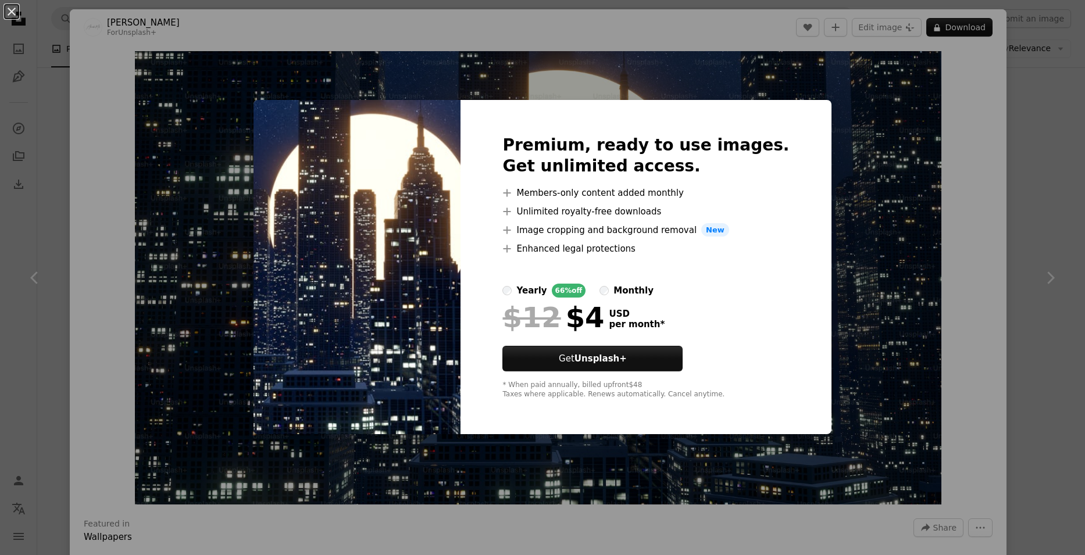 This screenshot has width=1085, height=555. I want to click on div: monthly, so click(633, 291).